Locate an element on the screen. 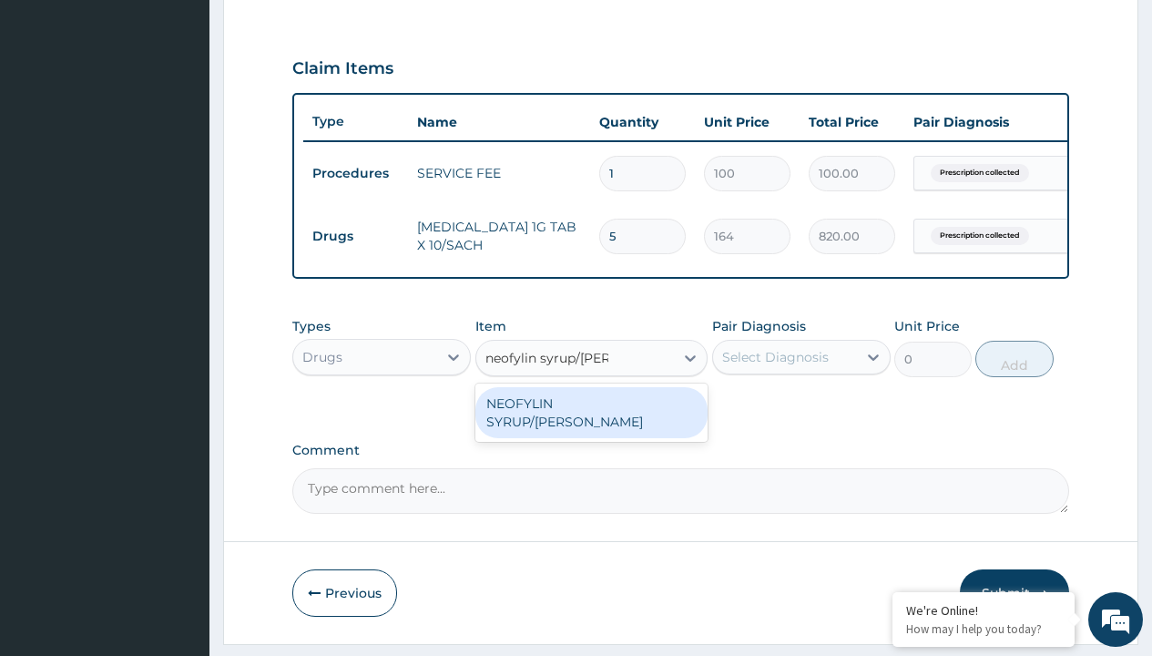  img: d_794563401_company_1708531726252_794563401 is located at coordinates (54, 114).